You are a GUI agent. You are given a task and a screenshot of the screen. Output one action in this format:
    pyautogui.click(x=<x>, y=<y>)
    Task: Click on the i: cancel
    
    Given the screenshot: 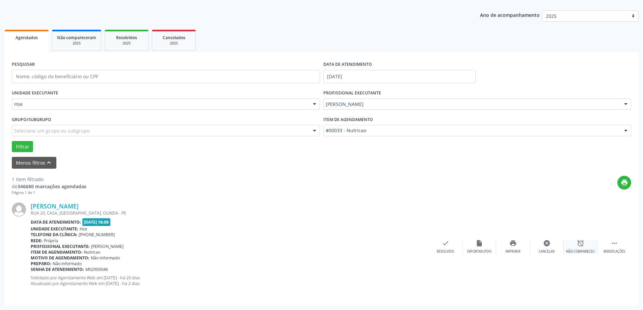 What is the action you would take?
    pyautogui.click(x=547, y=243)
    